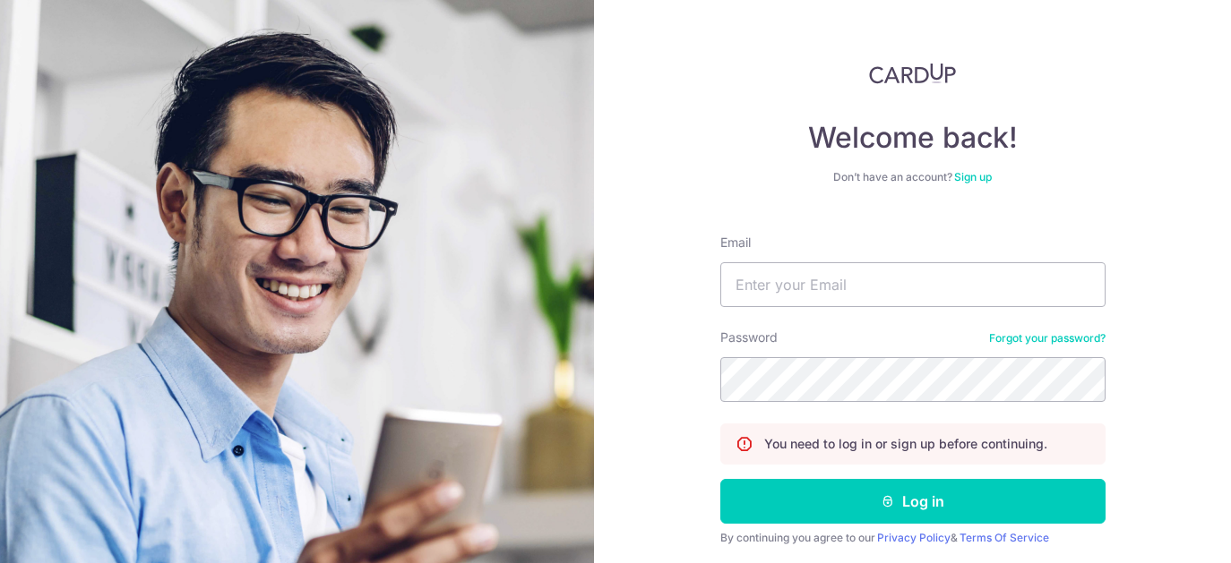 The width and height of the screenshot is (1231, 563). Describe the element at coordinates (1047, 339) in the screenshot. I see `a: Forgot your password?` at that location.